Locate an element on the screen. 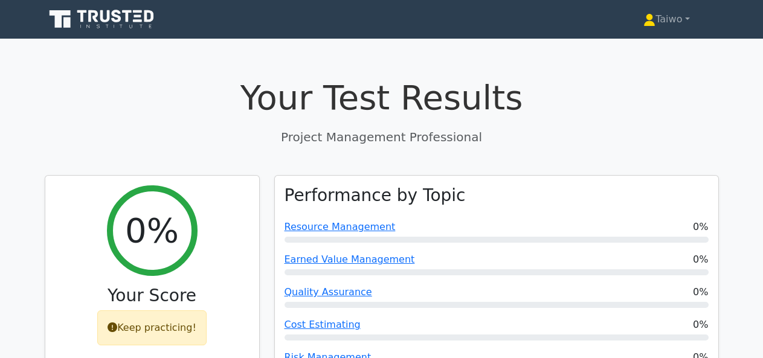 The image size is (763, 358). p: Project Management Professional is located at coordinates (382, 137).